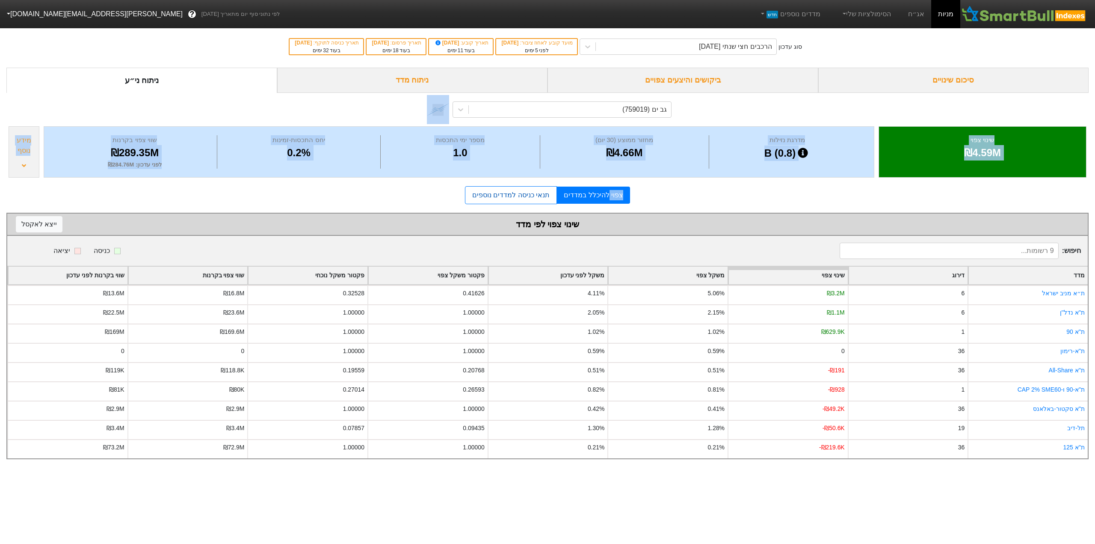 Image resolution: width=1095 pixels, height=544 pixels. I want to click on div: ₪80K, so click(237, 389).